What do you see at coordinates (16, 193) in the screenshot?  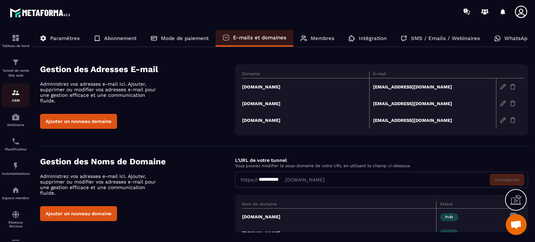 I see `a: automationsautomationsEspace membre` at bounding box center [16, 193].